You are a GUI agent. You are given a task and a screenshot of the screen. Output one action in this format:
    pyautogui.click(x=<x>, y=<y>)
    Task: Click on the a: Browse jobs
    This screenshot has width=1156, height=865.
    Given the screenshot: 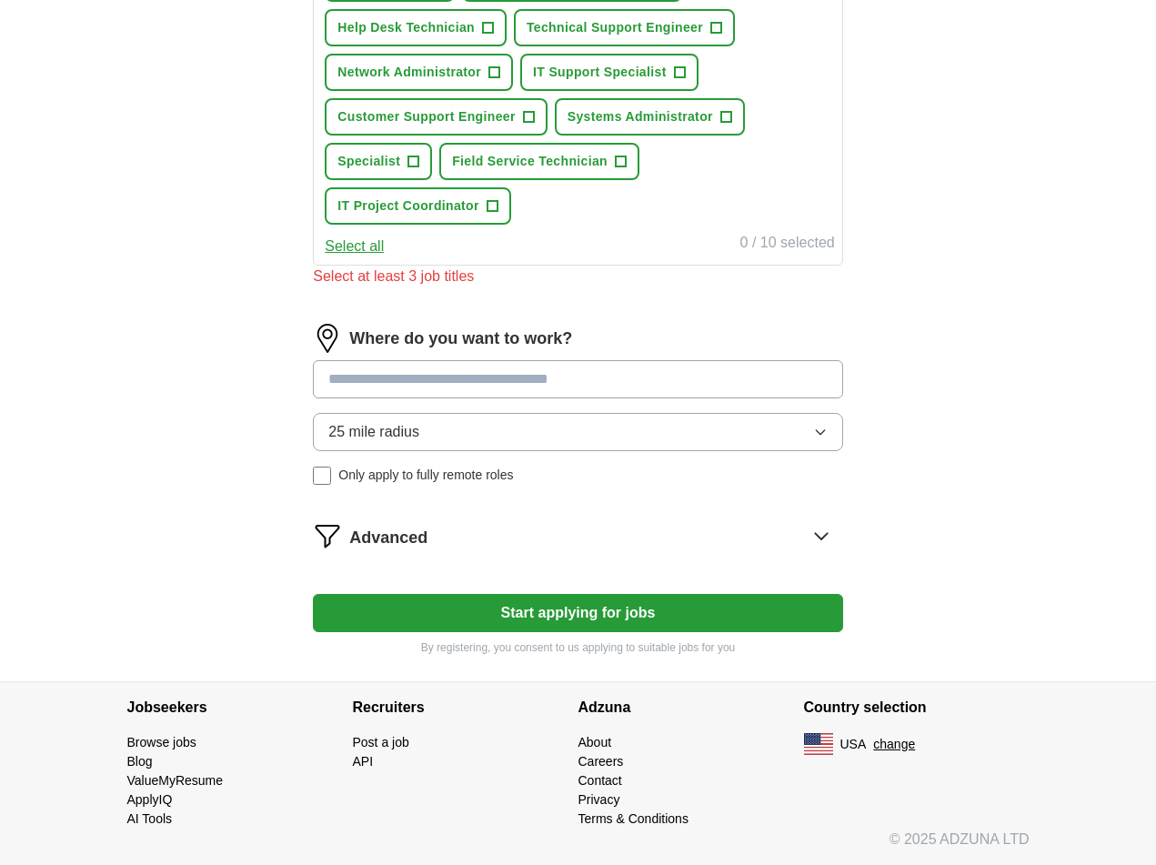 What is the action you would take?
    pyautogui.click(x=162, y=742)
    